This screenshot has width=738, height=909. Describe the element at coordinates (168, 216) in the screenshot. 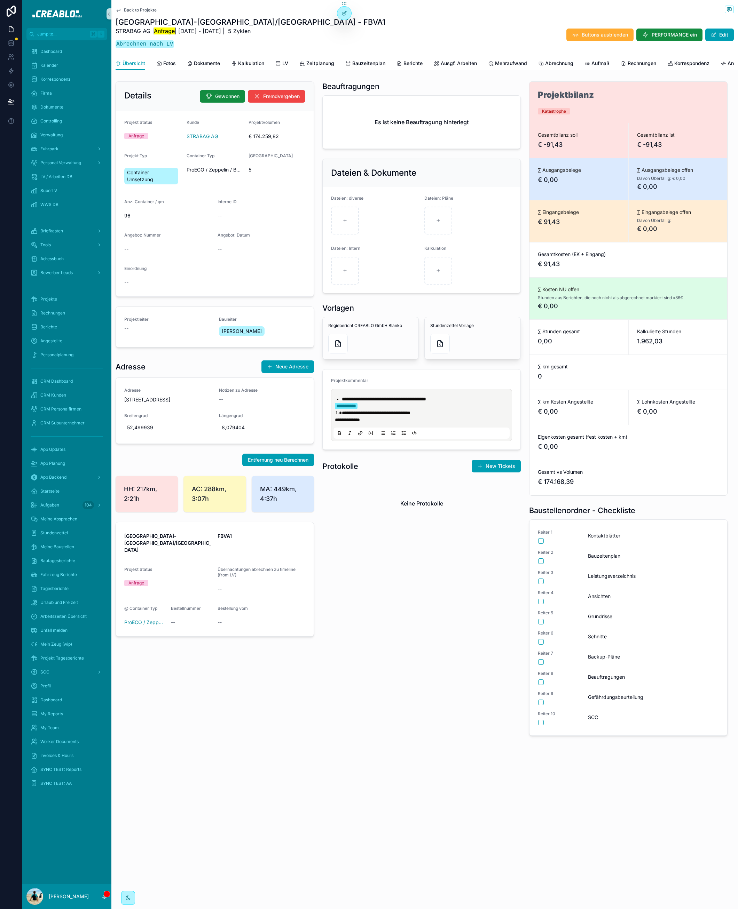

I see `span: 96` at that location.